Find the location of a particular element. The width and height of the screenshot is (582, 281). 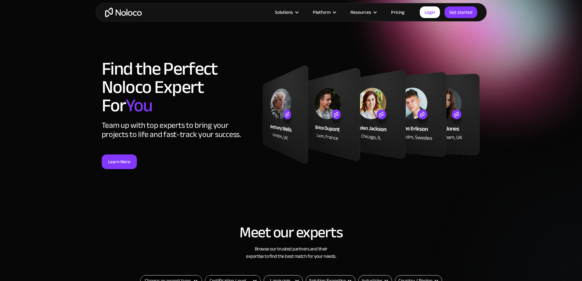

h3: Browse our trusted partners and their expertise to find the best match for your needs. is located at coordinates (291, 252).